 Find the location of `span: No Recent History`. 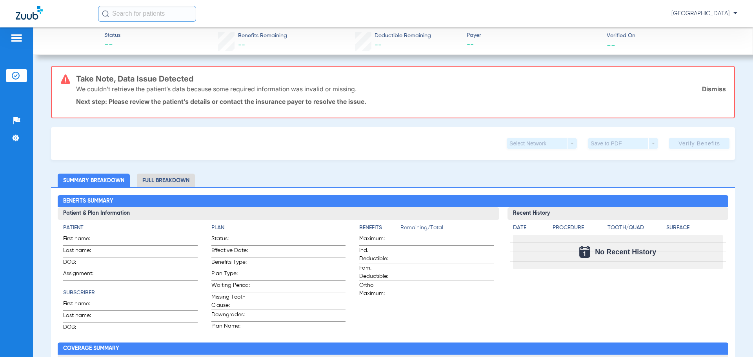

span: No Recent History is located at coordinates (626, 252).